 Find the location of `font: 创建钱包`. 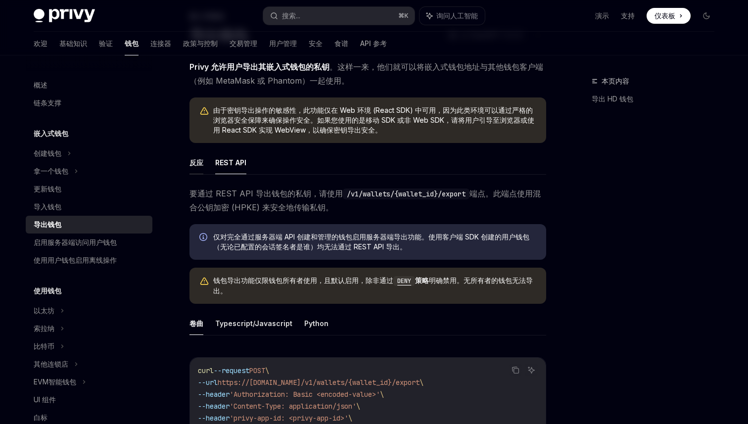

font: 创建钱包 is located at coordinates (48, 153).